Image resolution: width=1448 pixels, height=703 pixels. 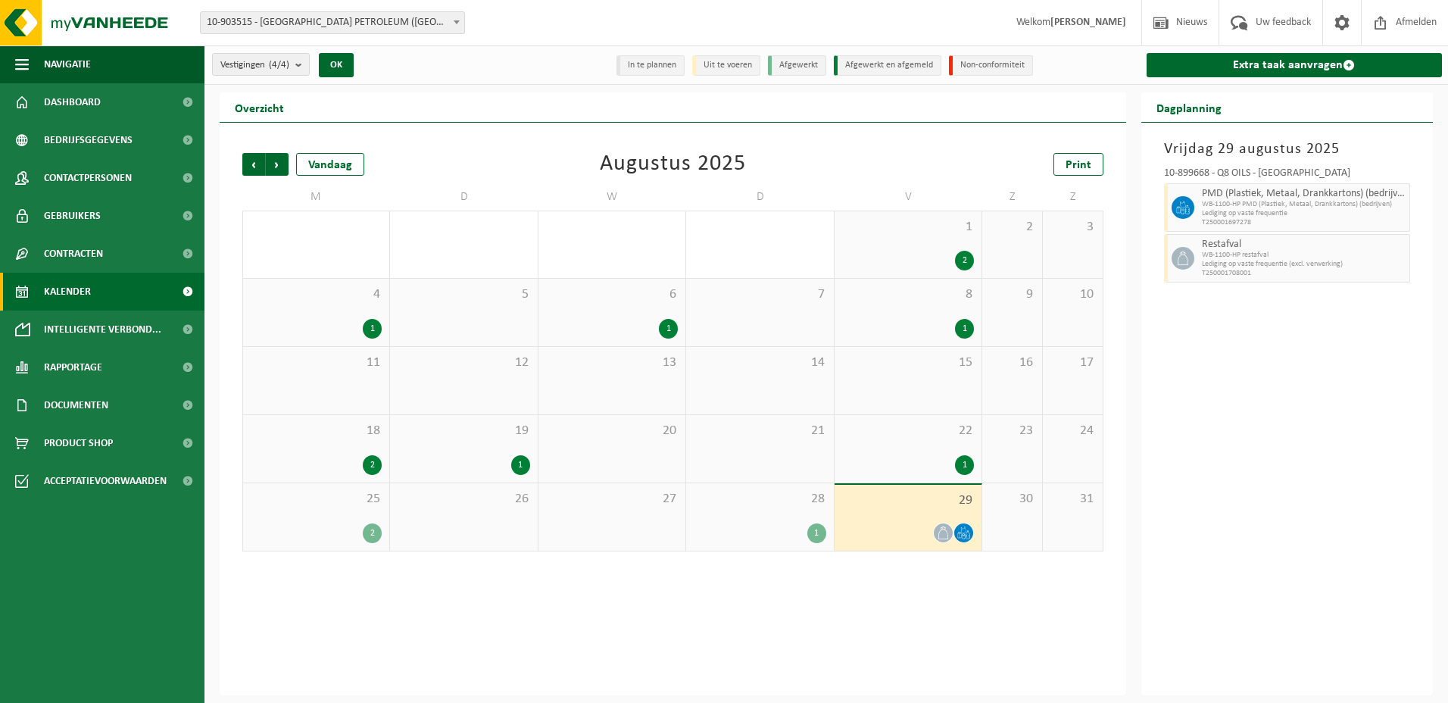 I want to click on span: Contracten, so click(x=73, y=254).